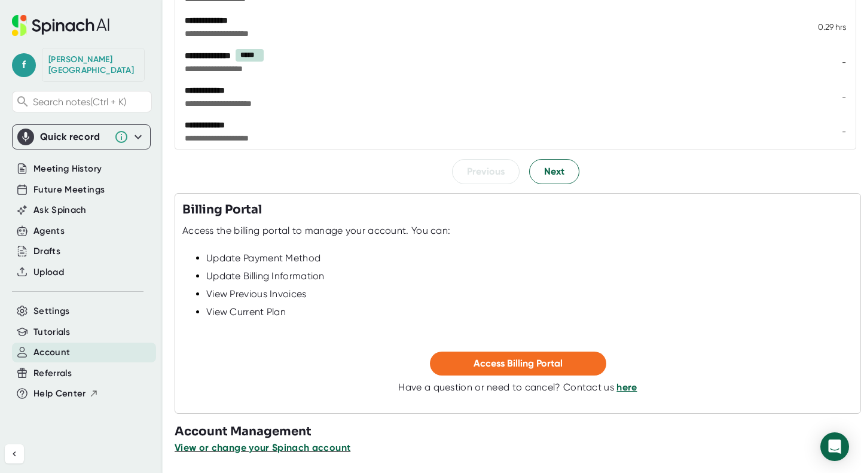 The image size is (861, 473). Describe the element at coordinates (47, 251) in the screenshot. I see `div: Drafts` at that location.